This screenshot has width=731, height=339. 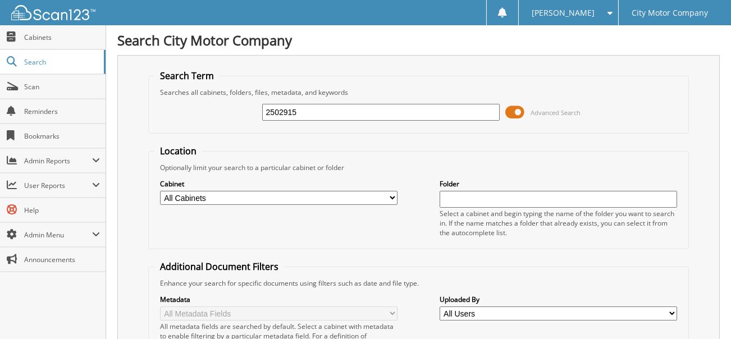 What do you see at coordinates (187, 76) in the screenshot?
I see `legend: Search Term` at bounding box center [187, 76].